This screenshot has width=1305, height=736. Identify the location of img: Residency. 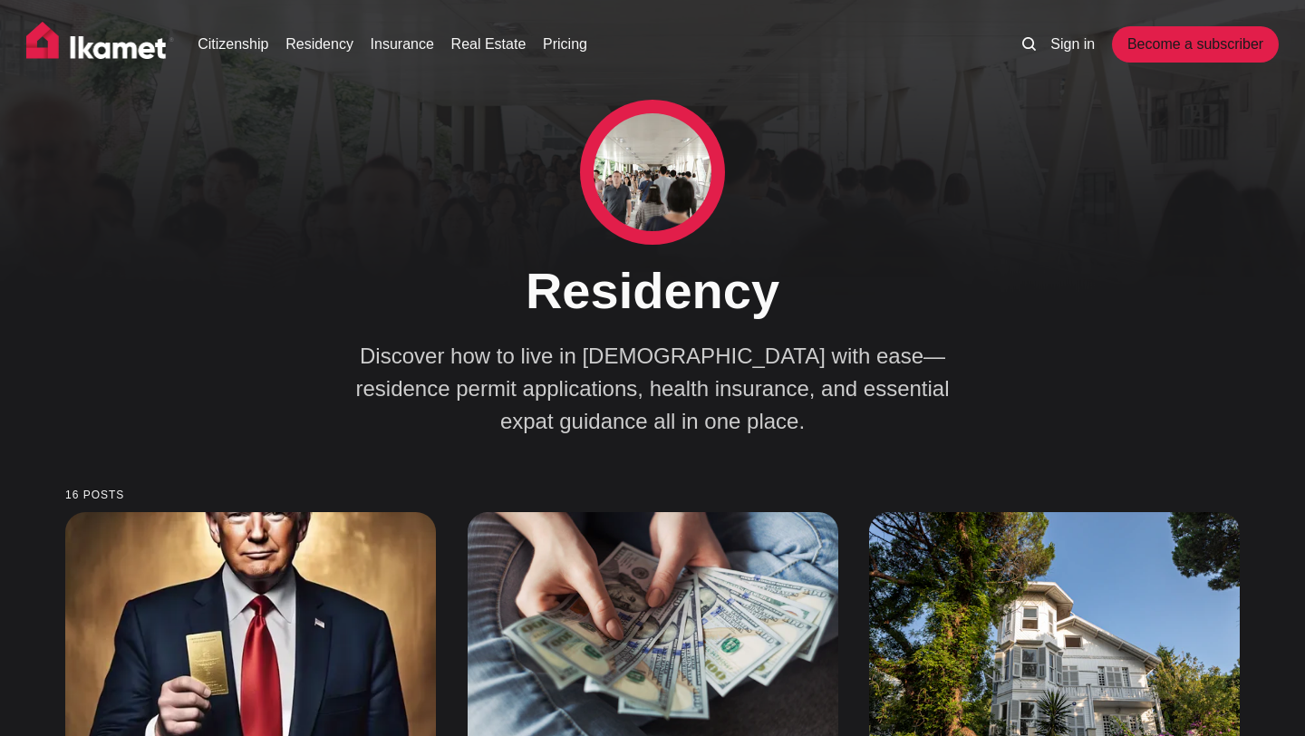
(652, 172).